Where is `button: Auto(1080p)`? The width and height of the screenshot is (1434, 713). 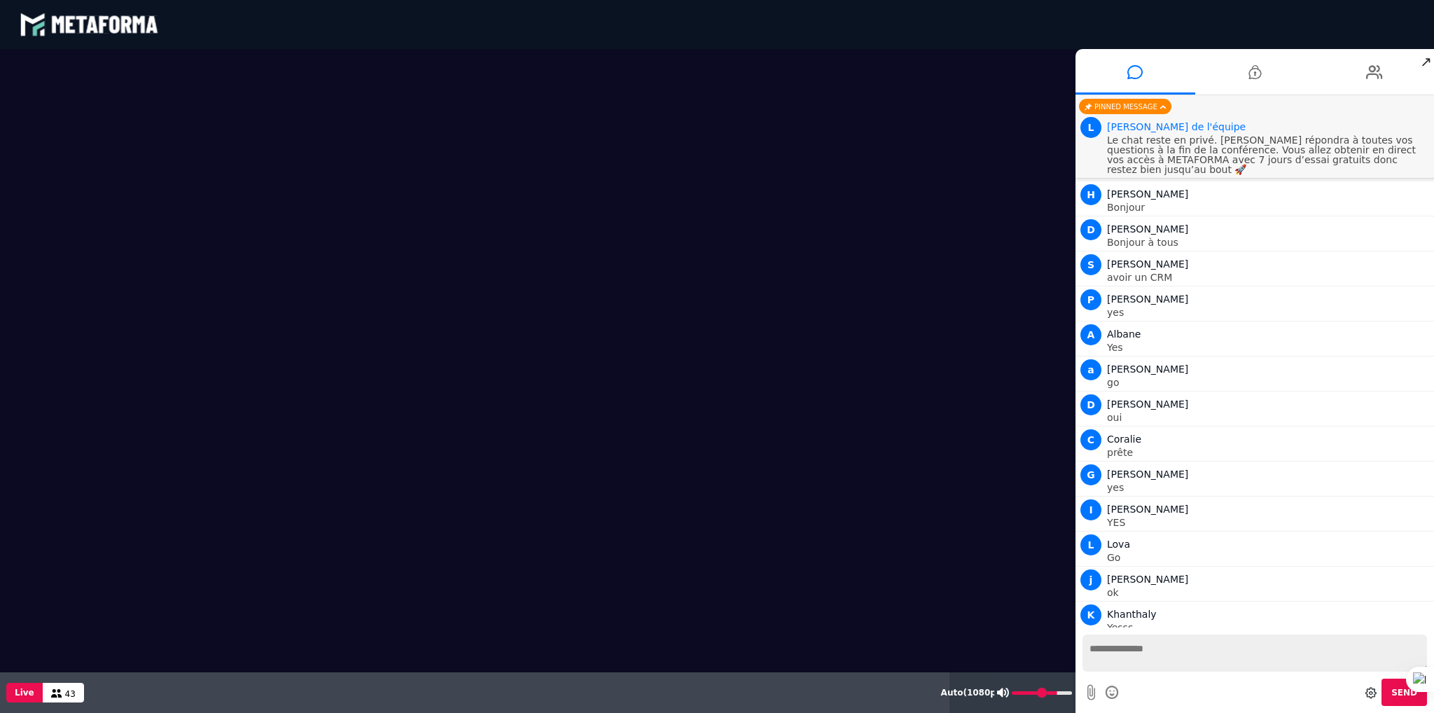
button: Auto(1080p) is located at coordinates (970, 692).